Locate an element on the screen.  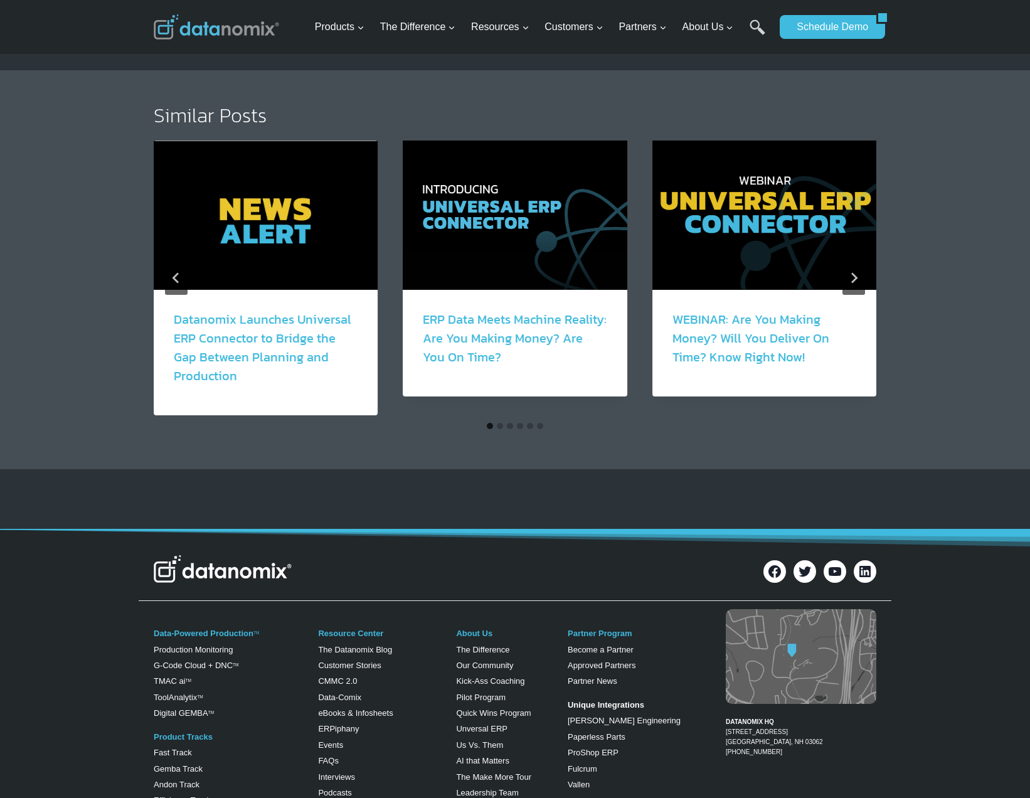
a: The Datanomix Blog is located at coordinates (355, 649).